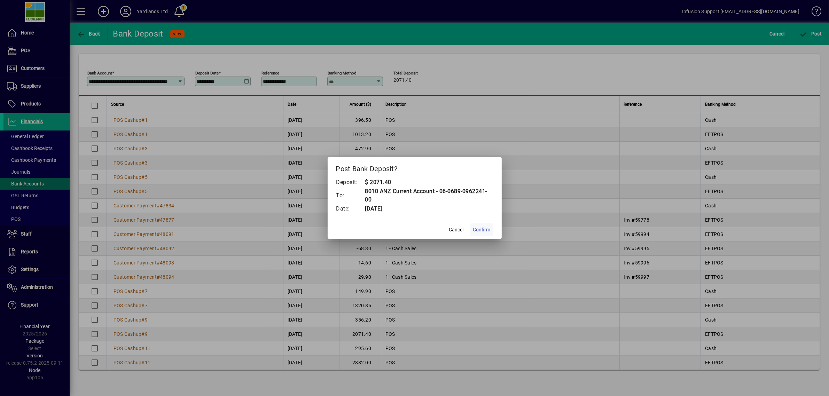  Describe the element at coordinates (457, 230) in the screenshot. I see `span: Cancel` at that location.